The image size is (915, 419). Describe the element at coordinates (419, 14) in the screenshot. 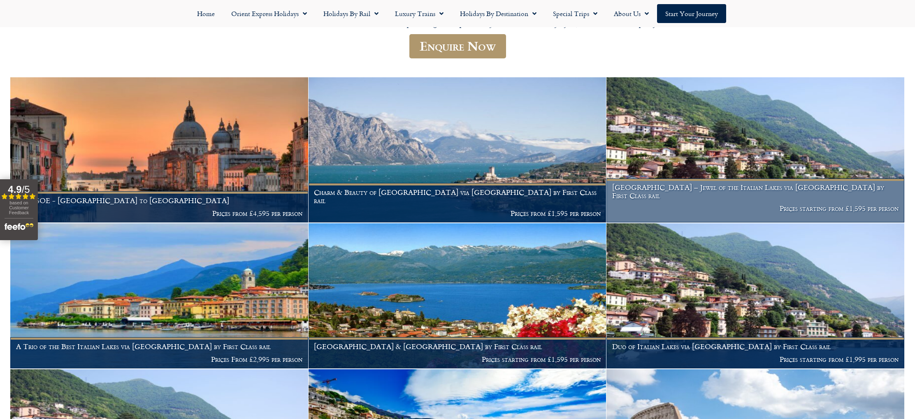

I see `a: Luxury Trains` at that location.